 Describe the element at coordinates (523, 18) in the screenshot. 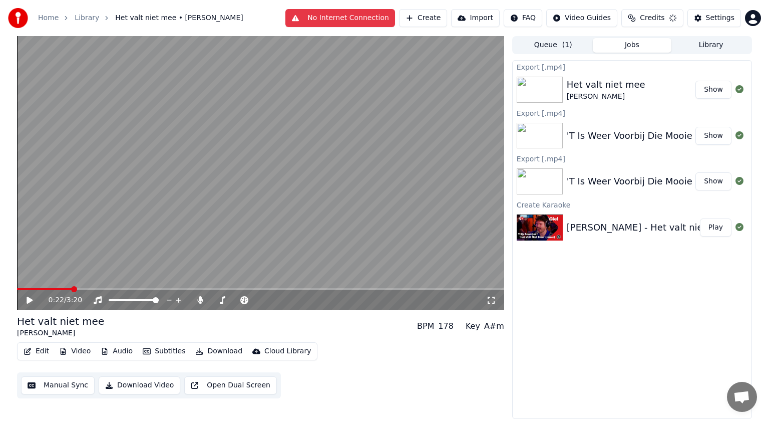

I see `button: FAQ` at that location.